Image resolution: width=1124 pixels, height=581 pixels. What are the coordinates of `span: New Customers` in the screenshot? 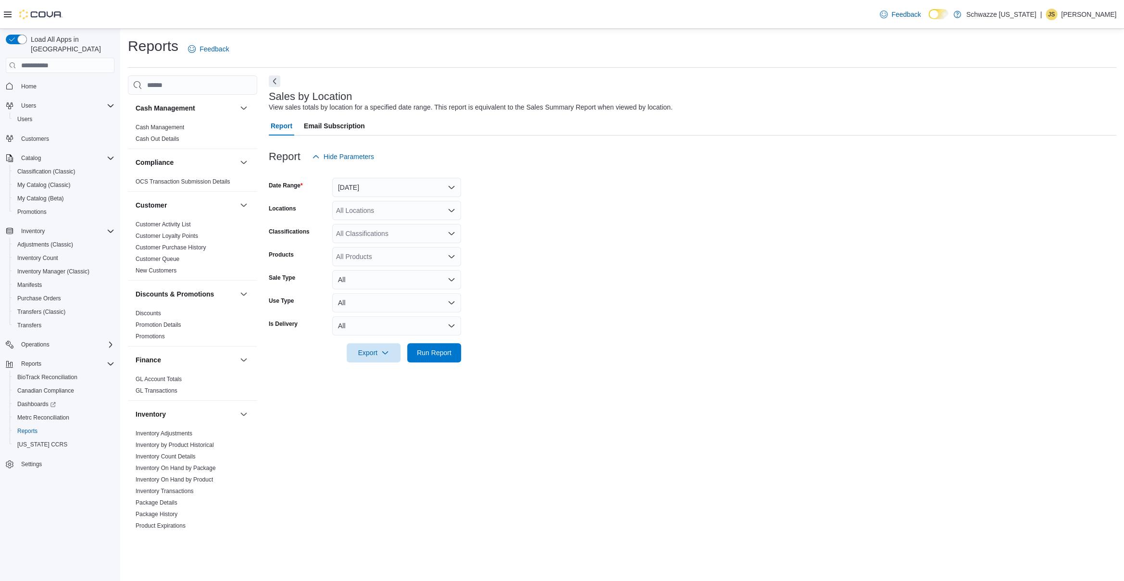 It's located at (156, 271).